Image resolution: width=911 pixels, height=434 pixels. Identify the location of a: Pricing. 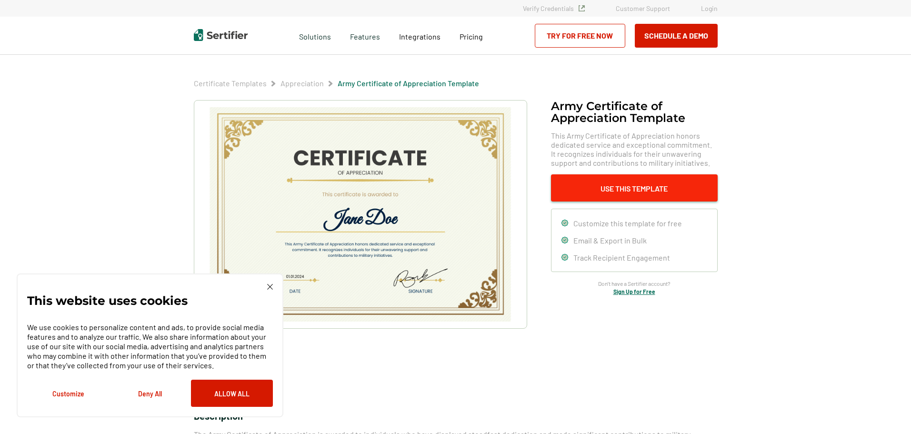
(471, 35).